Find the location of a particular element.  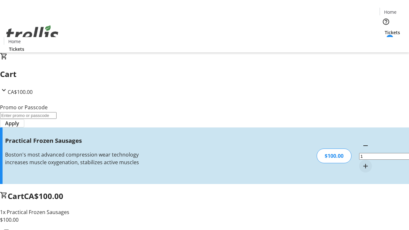

div: Boston's most advanced compression wear technology increases muscle oxygenation, stabilizes activ... is located at coordinates (75, 158).